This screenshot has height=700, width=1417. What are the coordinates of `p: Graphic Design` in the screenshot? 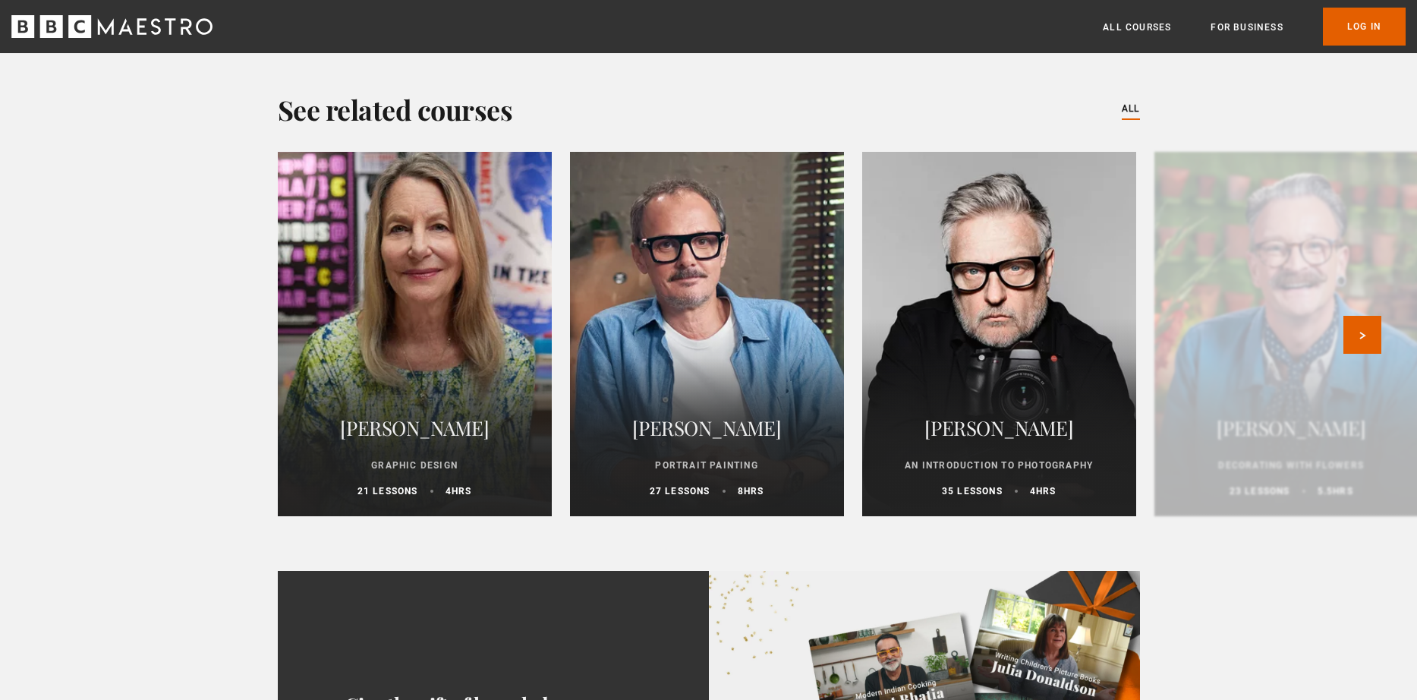 It's located at (414, 465).